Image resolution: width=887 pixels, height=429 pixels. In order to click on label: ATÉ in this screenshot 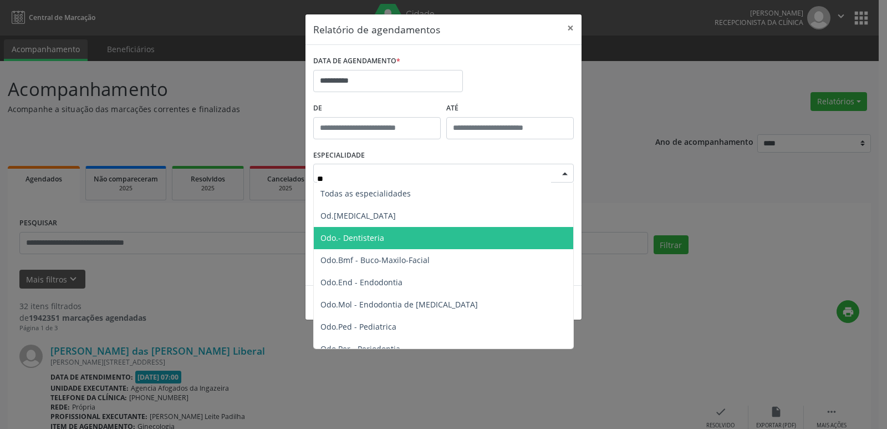, I will do `click(510, 108)`.